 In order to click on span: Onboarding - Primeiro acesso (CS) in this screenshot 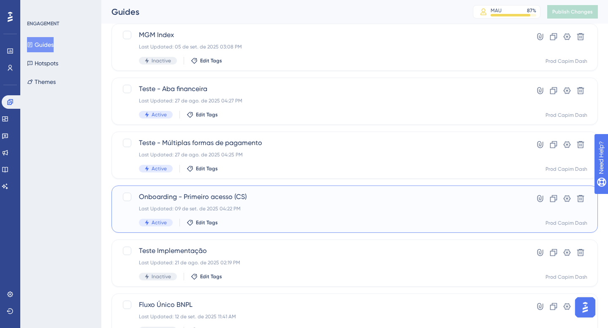, I will do `click(321, 197)`.